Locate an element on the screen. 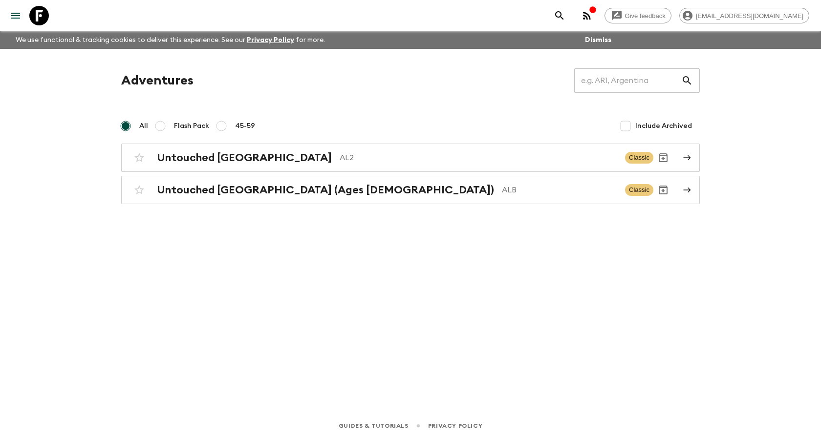  p: ALB is located at coordinates (559, 190).